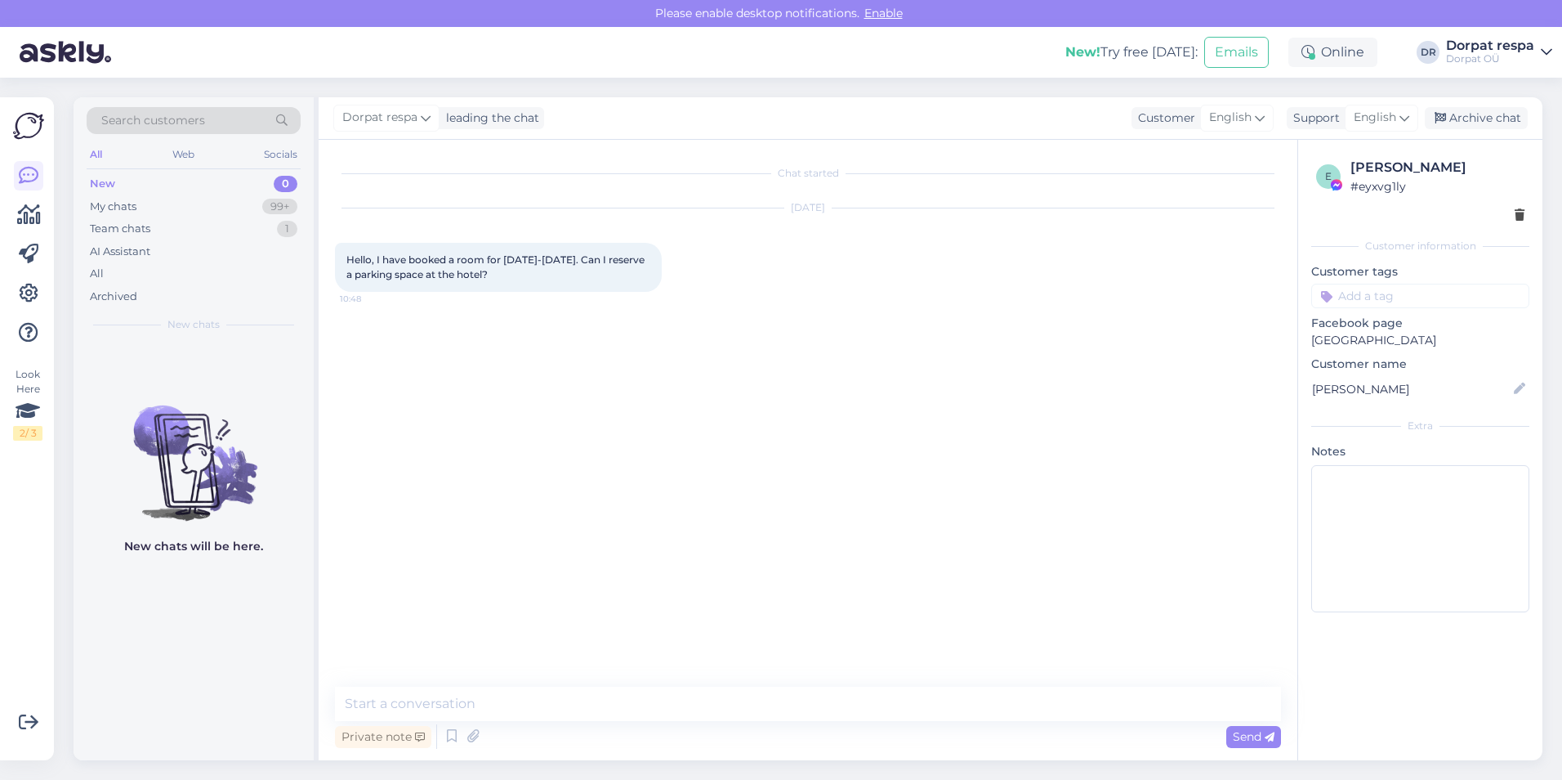 The width and height of the screenshot is (1562, 780). I want to click on div: leading the chat, so click(489, 118).